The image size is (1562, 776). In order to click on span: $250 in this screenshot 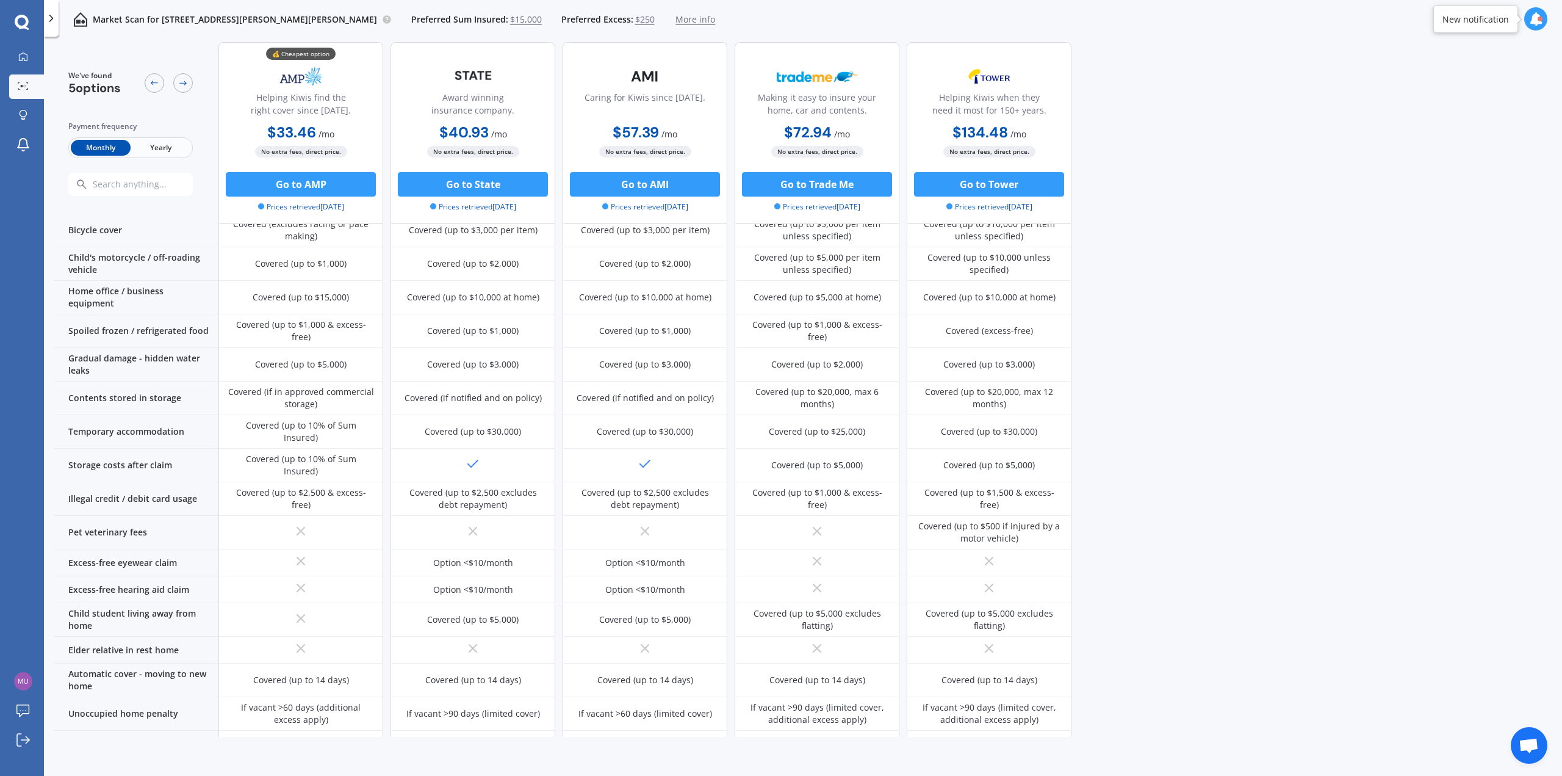, I will do `click(645, 20)`.